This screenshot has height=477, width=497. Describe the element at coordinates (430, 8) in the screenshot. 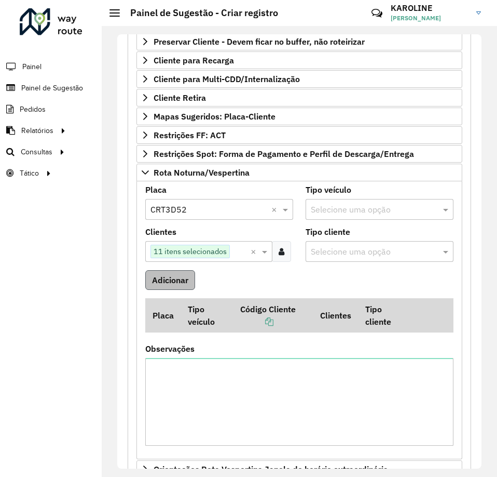

I see `h3: KAROLINE` at that location.